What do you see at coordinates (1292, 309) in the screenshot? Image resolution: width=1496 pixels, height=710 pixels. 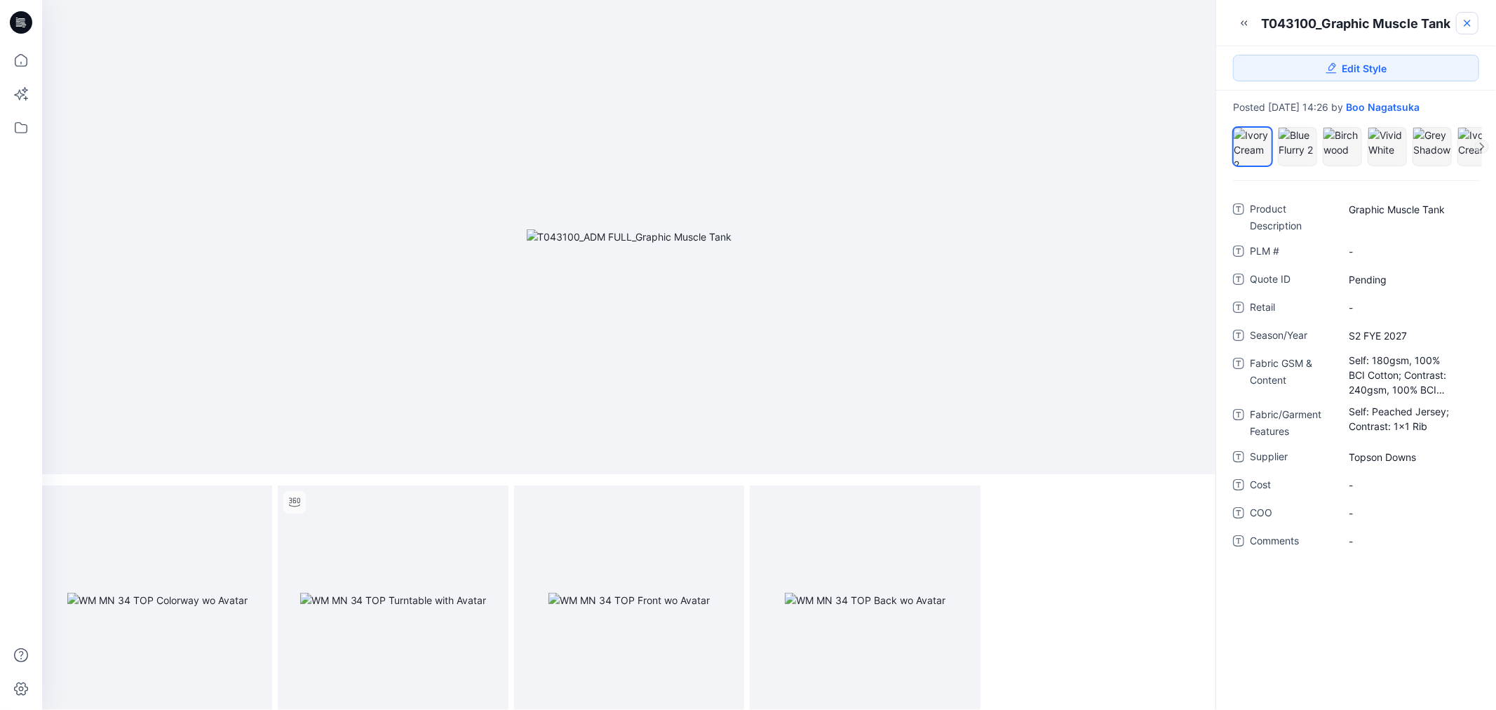 I see `span: Retail` at bounding box center [1292, 309].